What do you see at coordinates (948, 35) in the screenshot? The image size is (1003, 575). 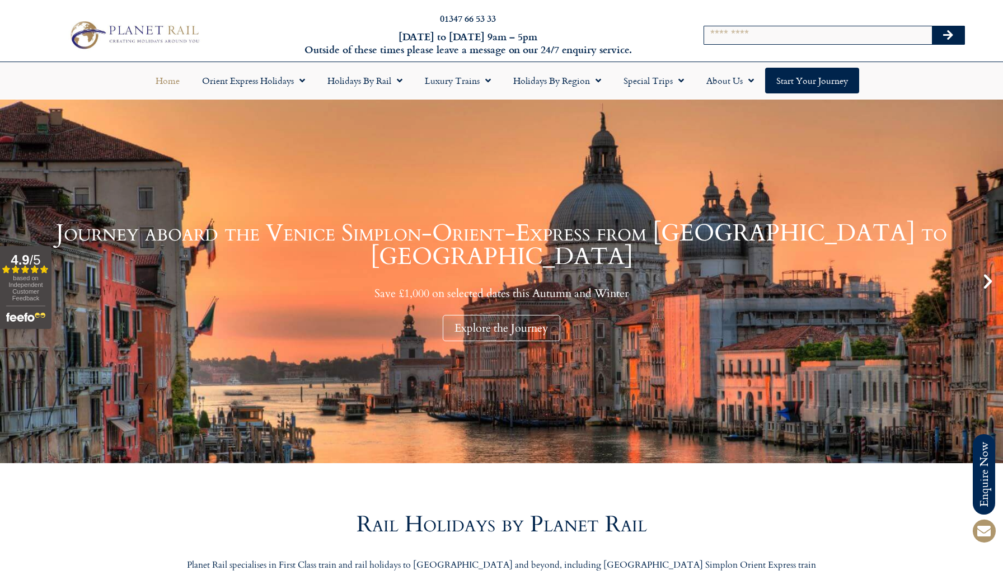 I see `button: Search` at bounding box center [948, 35].